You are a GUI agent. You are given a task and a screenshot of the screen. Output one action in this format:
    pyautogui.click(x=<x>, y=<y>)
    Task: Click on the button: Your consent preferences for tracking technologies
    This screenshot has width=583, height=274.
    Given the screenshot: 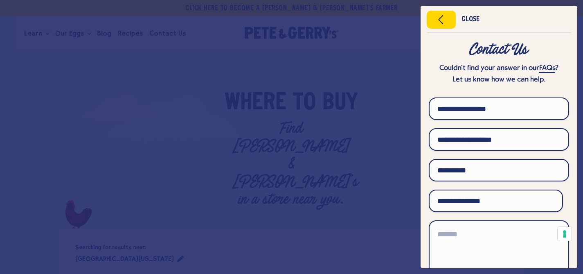 What is the action you would take?
    pyautogui.click(x=564, y=234)
    